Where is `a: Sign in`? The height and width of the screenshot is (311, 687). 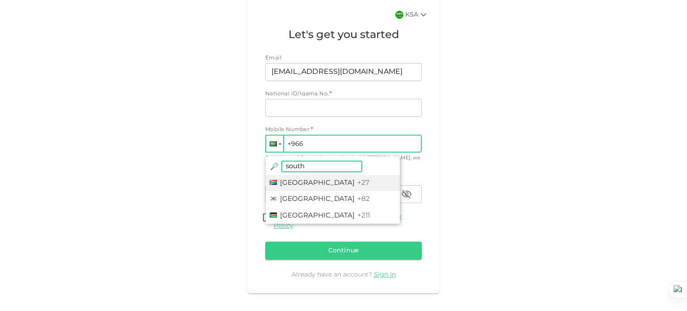
a: Sign in is located at coordinates (385, 275).